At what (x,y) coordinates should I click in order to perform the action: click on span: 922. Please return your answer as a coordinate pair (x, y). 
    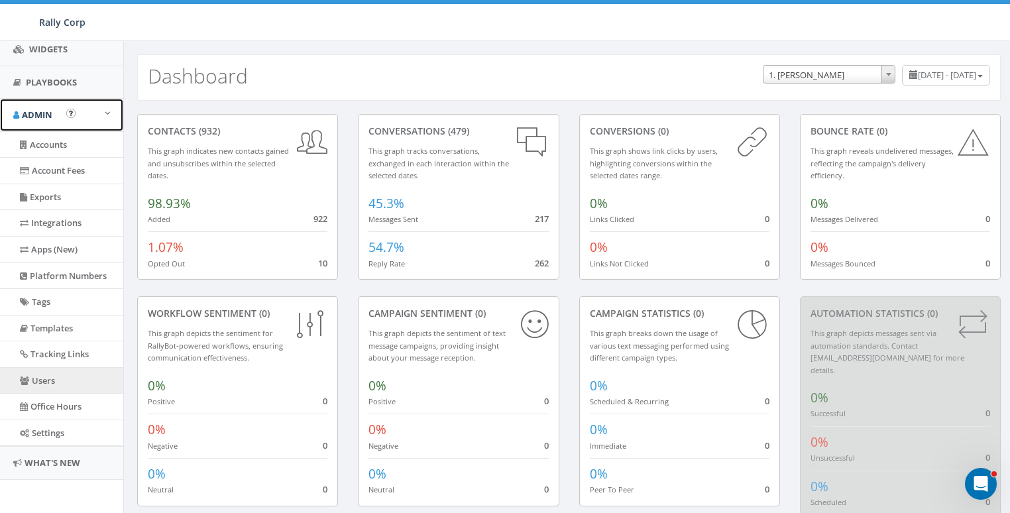
    Looking at the image, I should click on (320, 219).